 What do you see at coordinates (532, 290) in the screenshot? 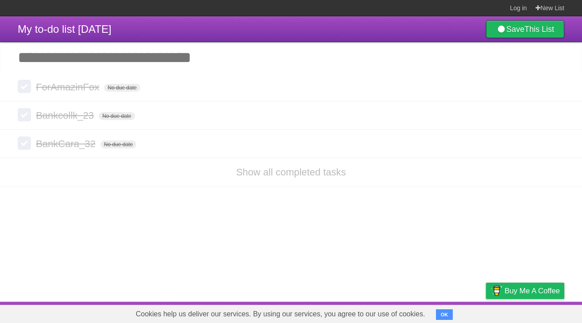
I see `span: Buy me a coffee` at bounding box center [532, 290].